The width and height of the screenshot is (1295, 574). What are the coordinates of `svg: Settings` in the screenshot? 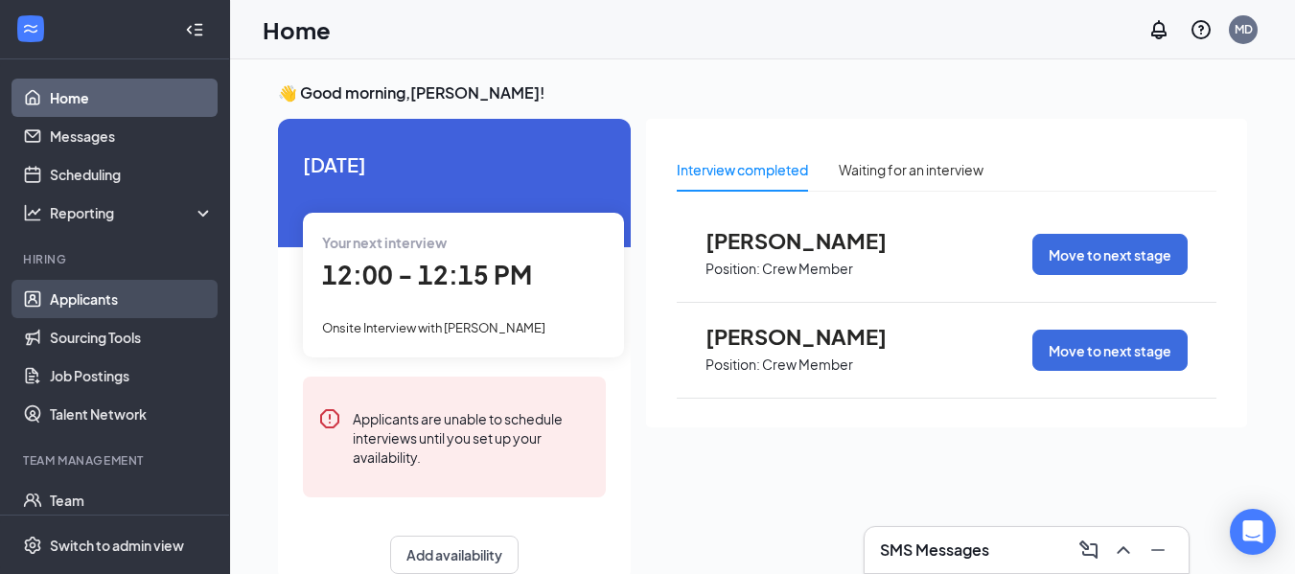 It's located at (33, 545).